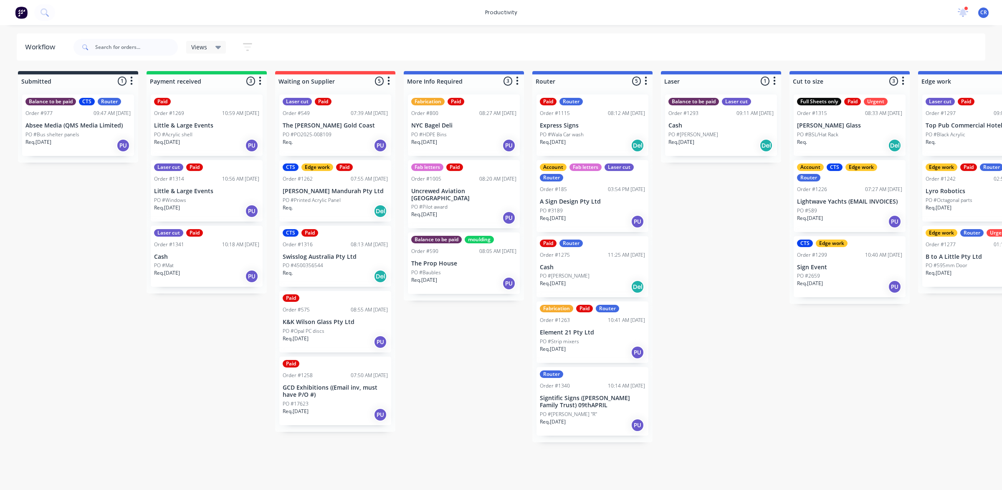 The height and width of the screenshot is (490, 1002). I want to click on p: The Prop House, so click(464, 263).